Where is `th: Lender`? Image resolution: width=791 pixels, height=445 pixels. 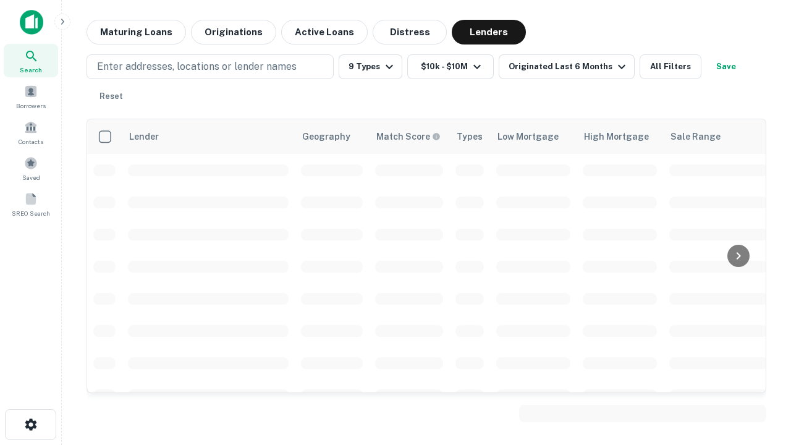
th: Lender is located at coordinates (208, 137).